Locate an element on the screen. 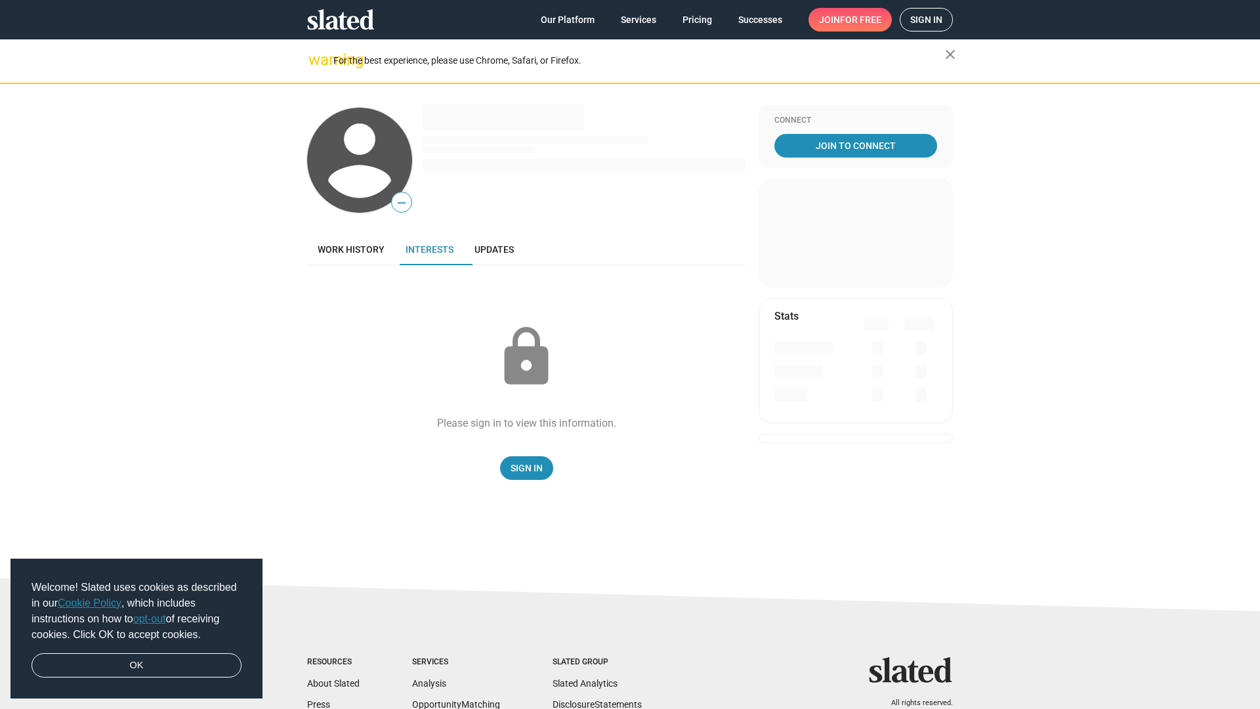 The height and width of the screenshot is (709, 1260). a: Sign in is located at coordinates (926, 20).